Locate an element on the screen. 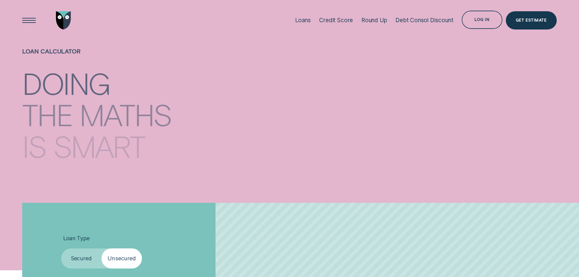 The width and height of the screenshot is (579, 277). button: Log in is located at coordinates (482, 20).